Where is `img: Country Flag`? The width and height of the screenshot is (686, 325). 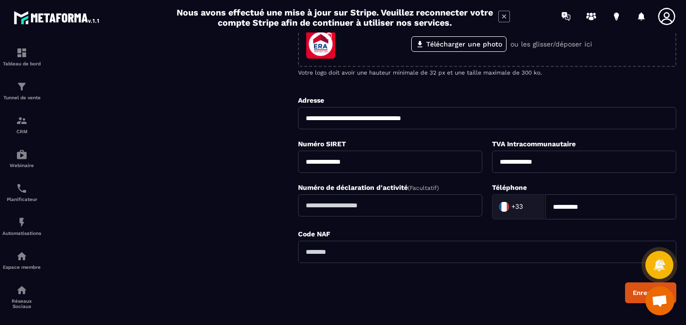 img: Country Flag is located at coordinates (504, 207).